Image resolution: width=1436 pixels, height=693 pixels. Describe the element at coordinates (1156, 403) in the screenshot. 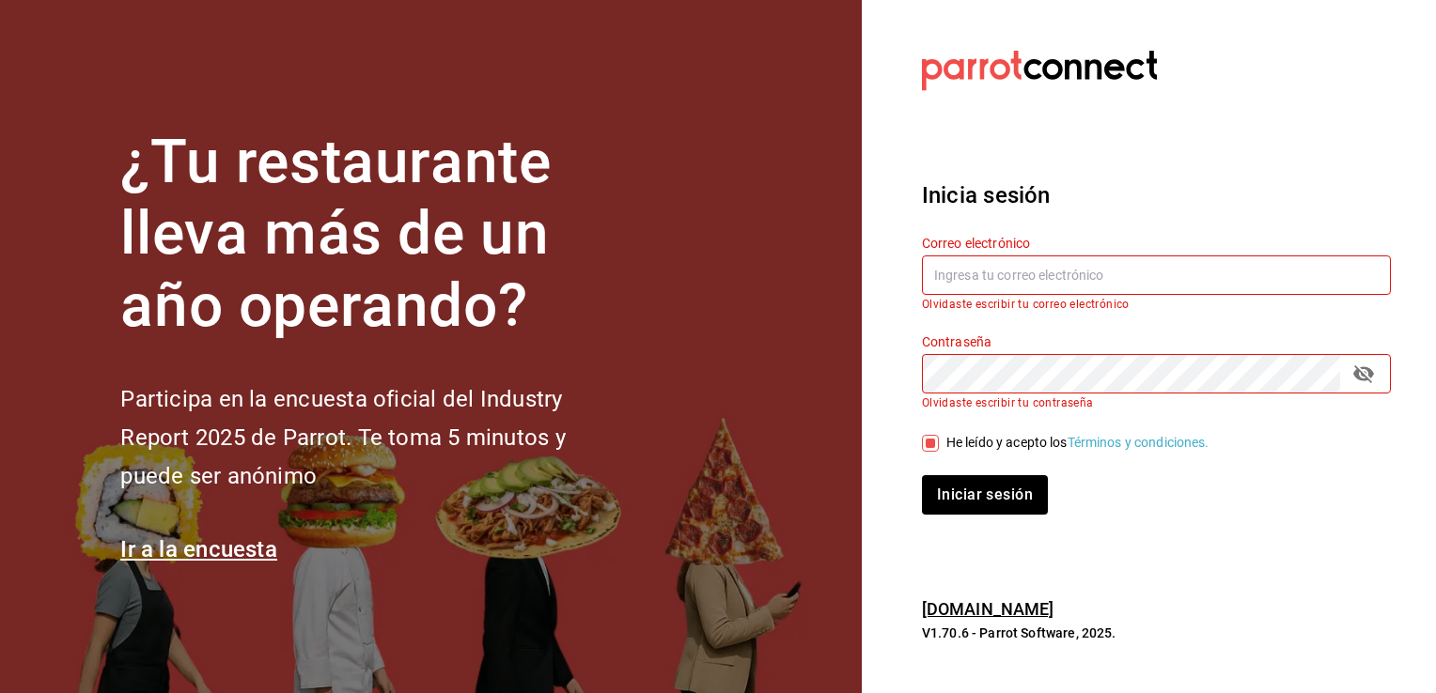

I see `p: Olvidaste escribir tu contraseña` at that location.